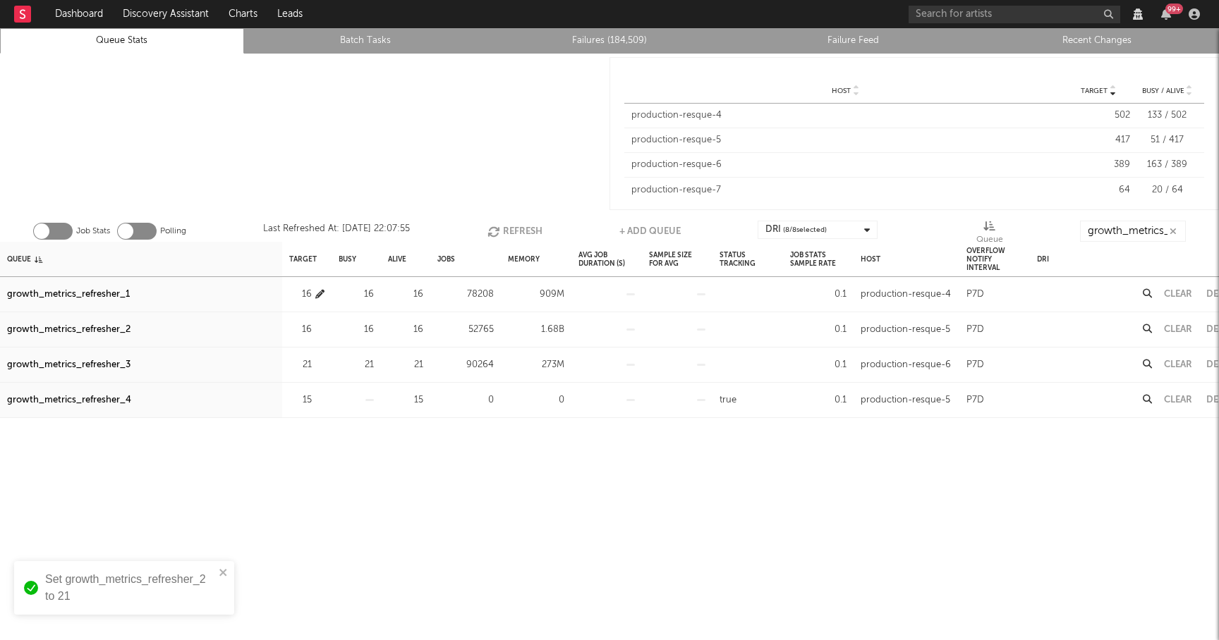 This screenshot has height=640, width=1219. Describe the element at coordinates (1166, 190) in the screenshot. I see `div: 20 / 64` at that location.